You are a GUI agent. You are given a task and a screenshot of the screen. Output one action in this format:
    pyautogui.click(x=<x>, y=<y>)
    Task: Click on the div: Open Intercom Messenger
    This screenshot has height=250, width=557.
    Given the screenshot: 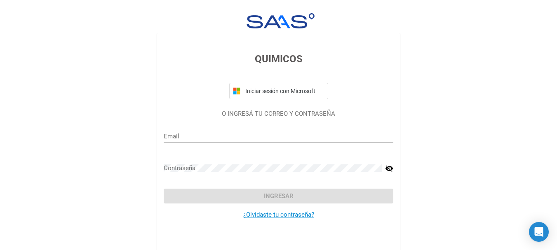 What is the action you would take?
    pyautogui.click(x=539, y=232)
    